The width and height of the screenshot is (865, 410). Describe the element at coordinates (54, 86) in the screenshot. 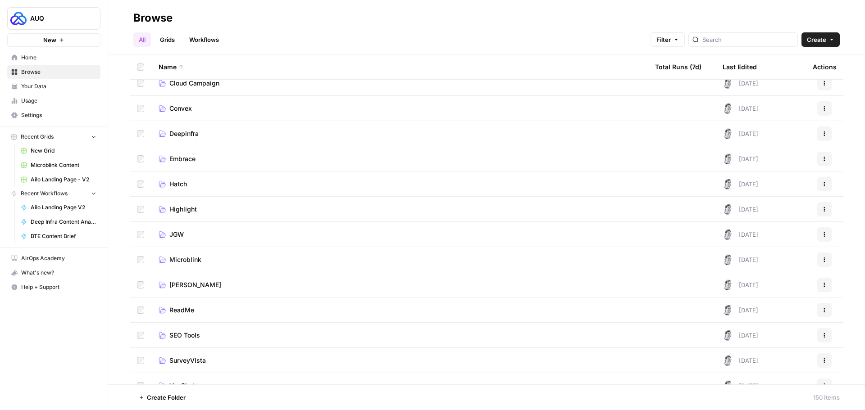

I see `a: Your Data` at that location.